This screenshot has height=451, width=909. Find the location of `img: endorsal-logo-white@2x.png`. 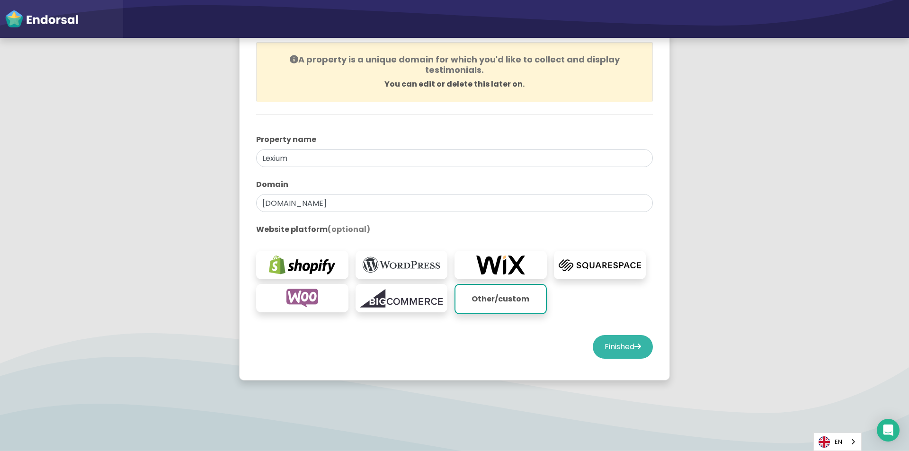

img: endorsal-logo-white@2x.png is located at coordinates (42, 19).